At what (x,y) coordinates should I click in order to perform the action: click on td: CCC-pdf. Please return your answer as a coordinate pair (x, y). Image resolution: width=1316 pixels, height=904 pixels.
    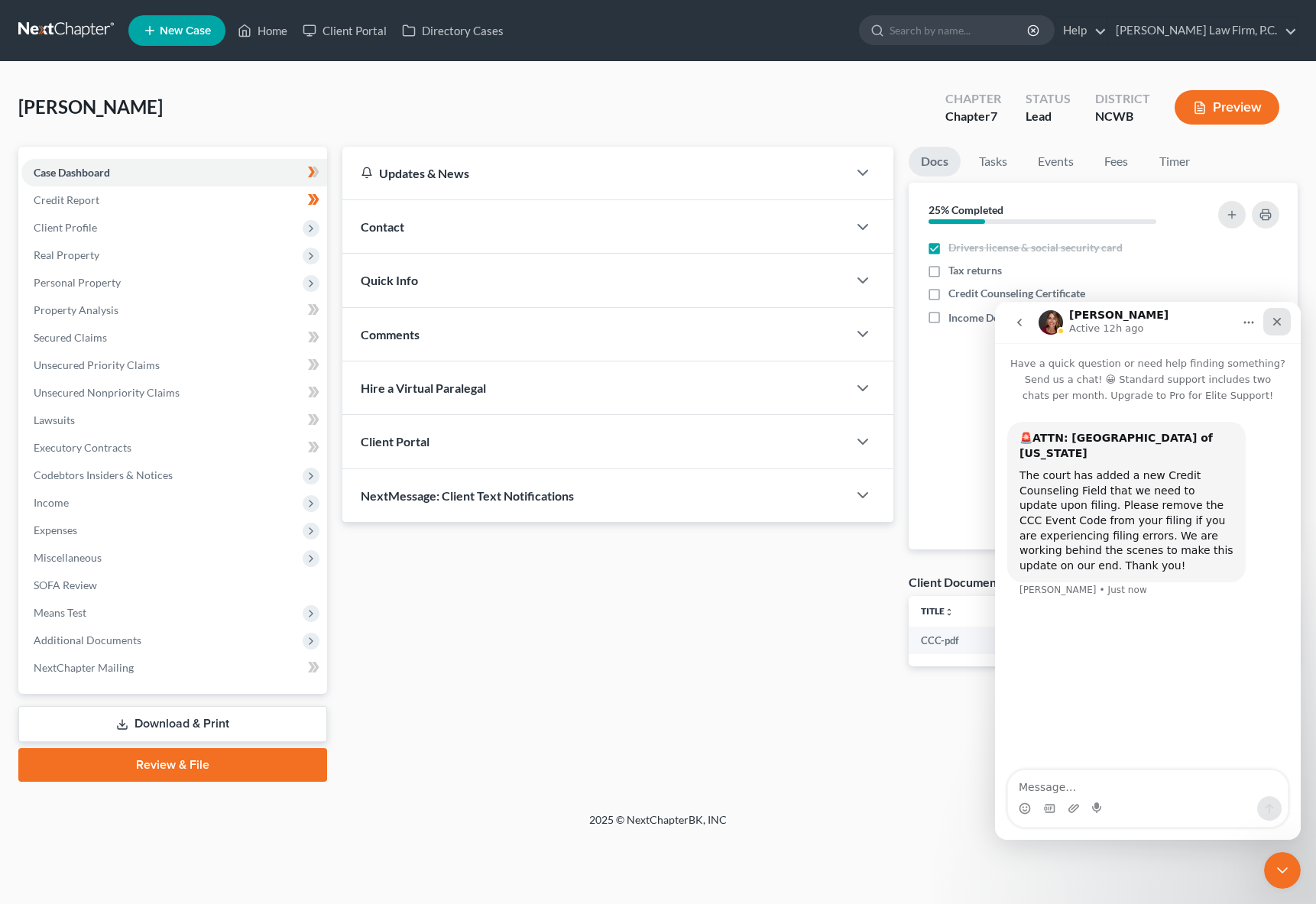
    Looking at the image, I should click on (995, 641).